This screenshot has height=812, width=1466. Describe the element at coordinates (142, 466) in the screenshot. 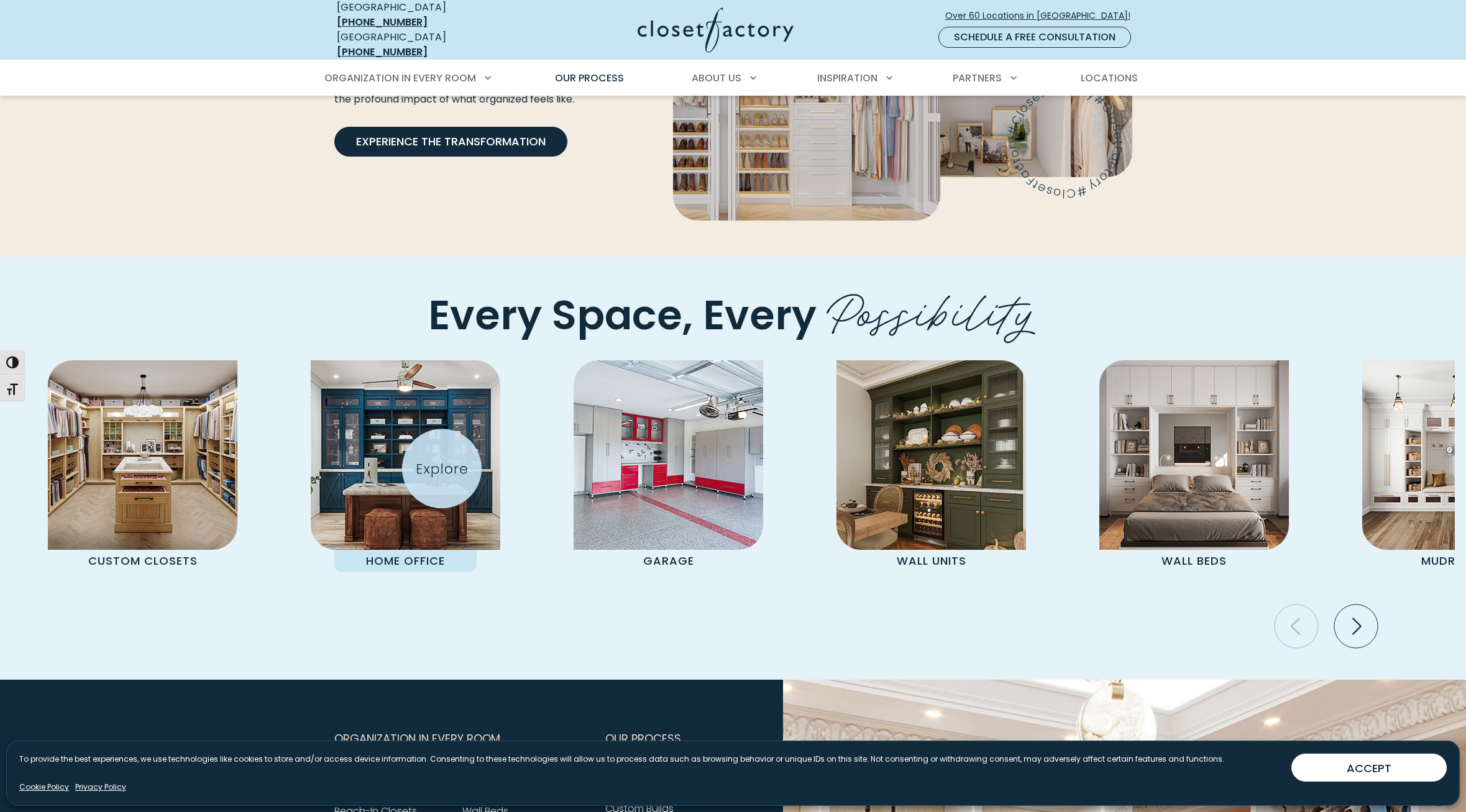

I see `a: Custom Closet with island Custom Closets` at that location.